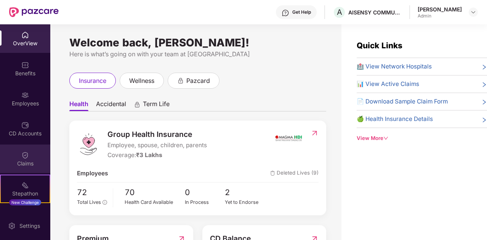 The height and width of the screenshot is (240, 487). Describe the element at coordinates (92, 193) in the screenshot. I see `span: 72` at that location.